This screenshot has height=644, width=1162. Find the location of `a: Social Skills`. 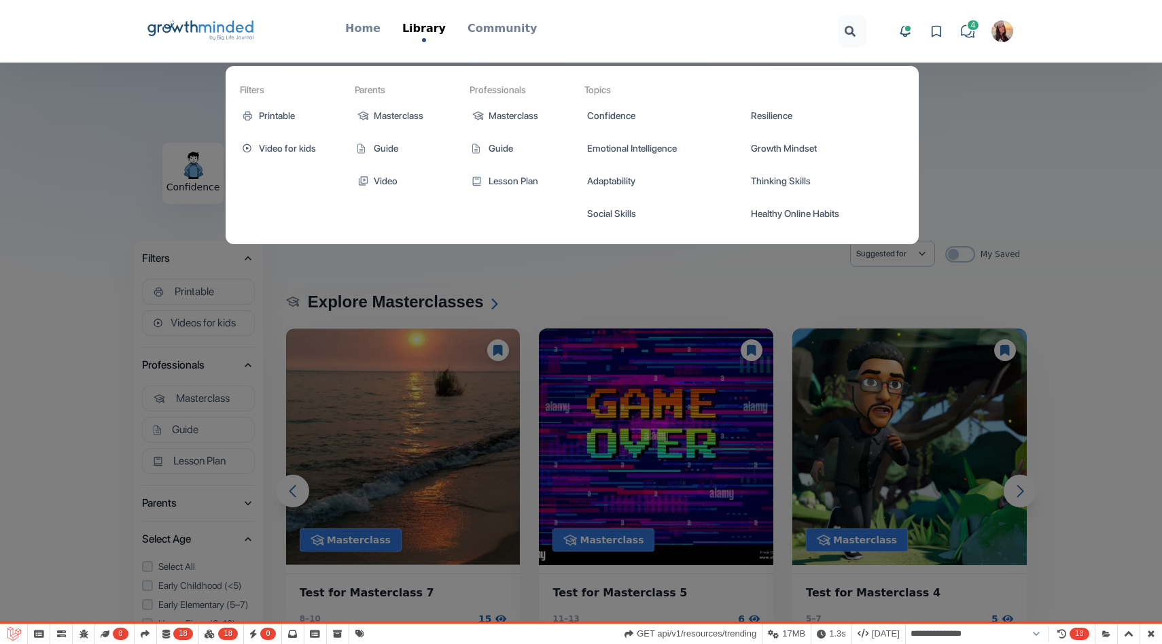

a: Social Skills is located at coordinates (661, 213).